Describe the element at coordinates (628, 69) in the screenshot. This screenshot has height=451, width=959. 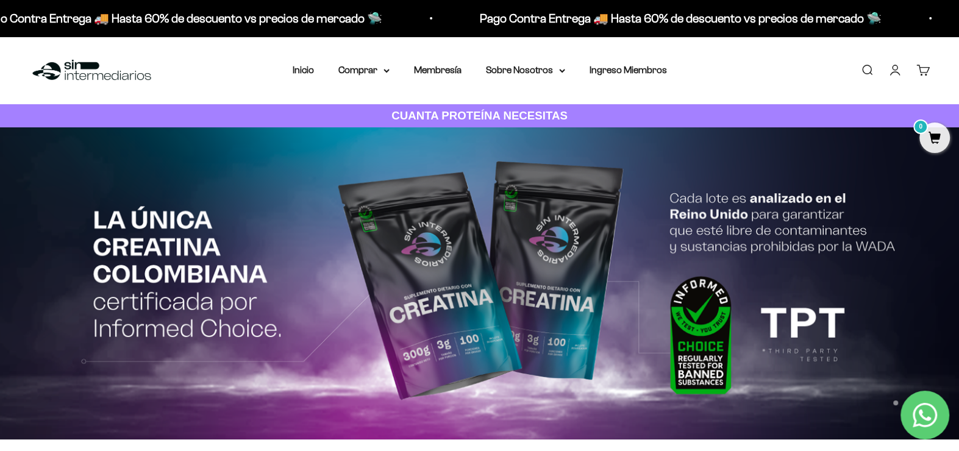
I see `a: Ingreso Miembros` at that location.